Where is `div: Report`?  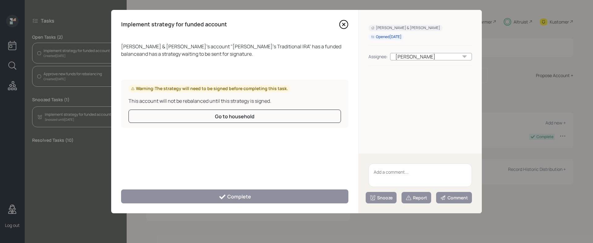 div: Report is located at coordinates (417, 198).